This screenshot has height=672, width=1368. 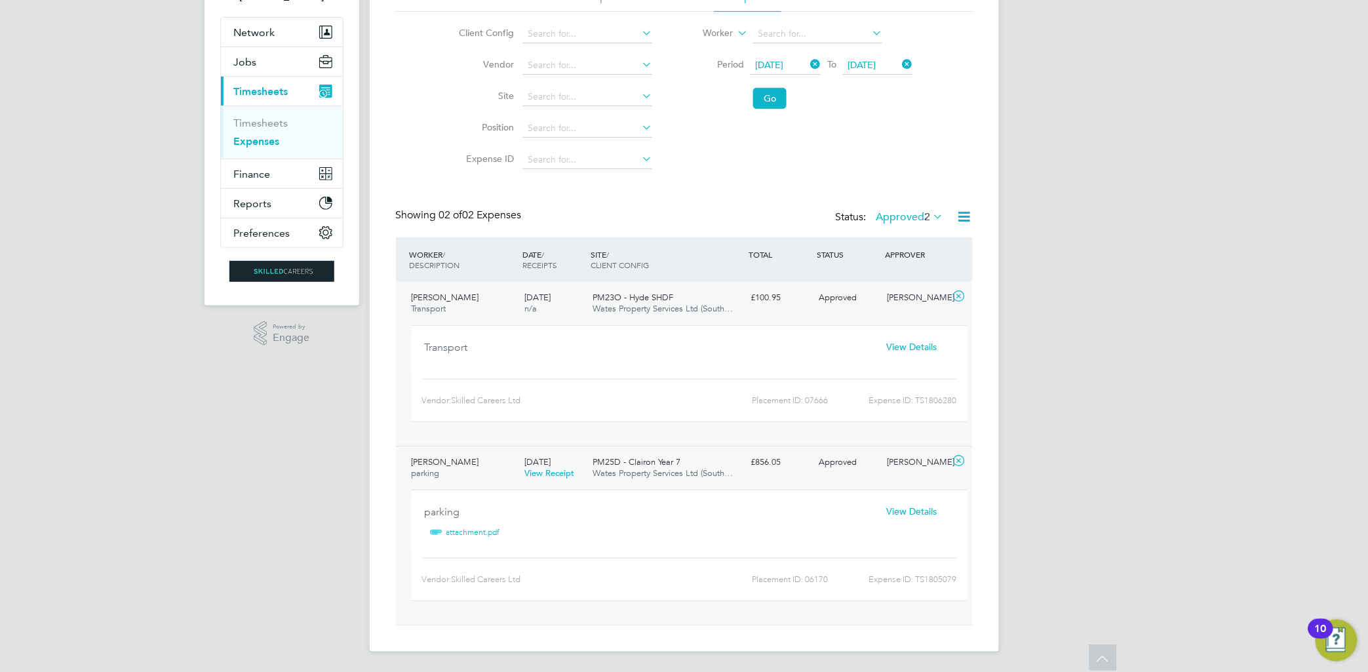 What do you see at coordinates (291, 338) in the screenshot?
I see `span: Engage` at bounding box center [291, 338].